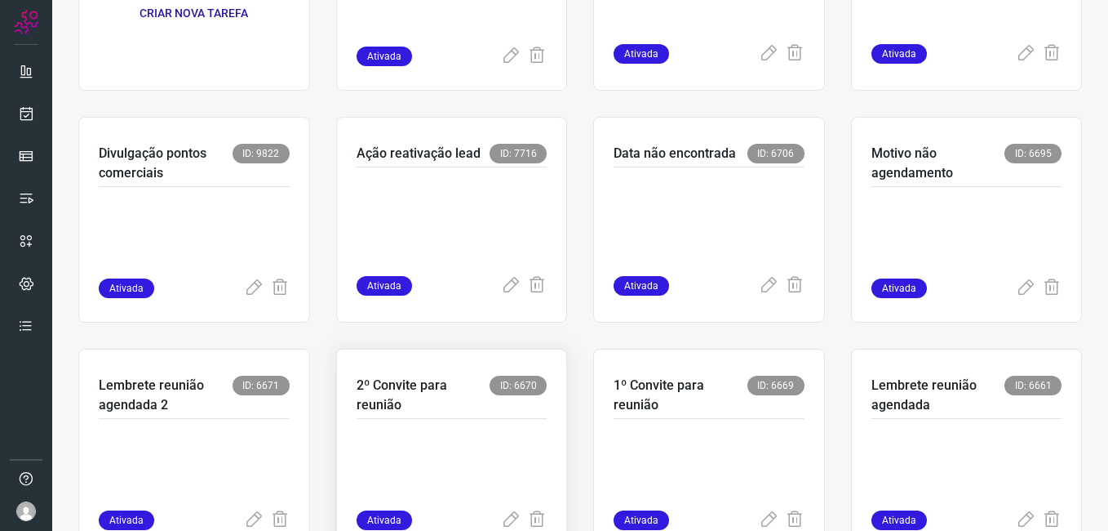  What do you see at coordinates (518, 385) in the screenshot?
I see `span: ID: 6670` at bounding box center [518, 385].